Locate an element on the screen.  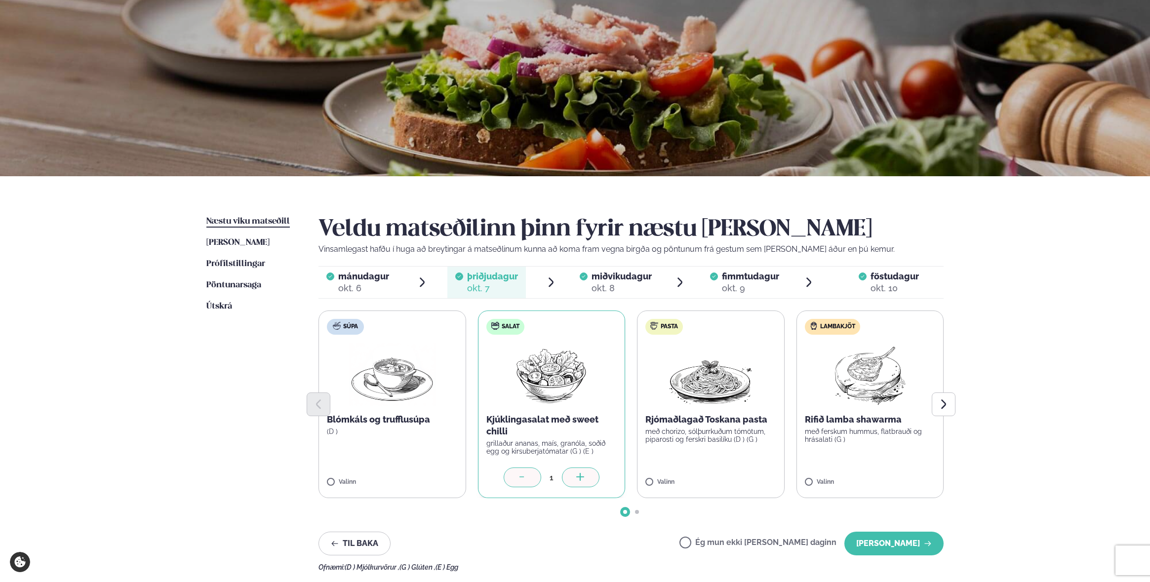
img: Salad.png is located at coordinates (551, 374).